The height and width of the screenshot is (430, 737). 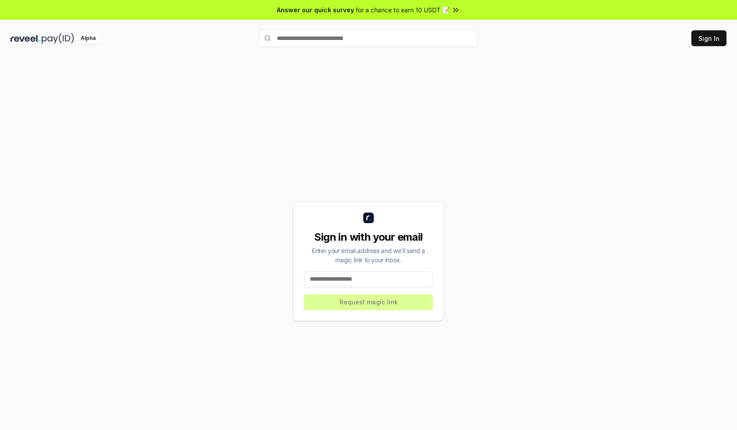 I want to click on button: Sign In, so click(x=709, y=38).